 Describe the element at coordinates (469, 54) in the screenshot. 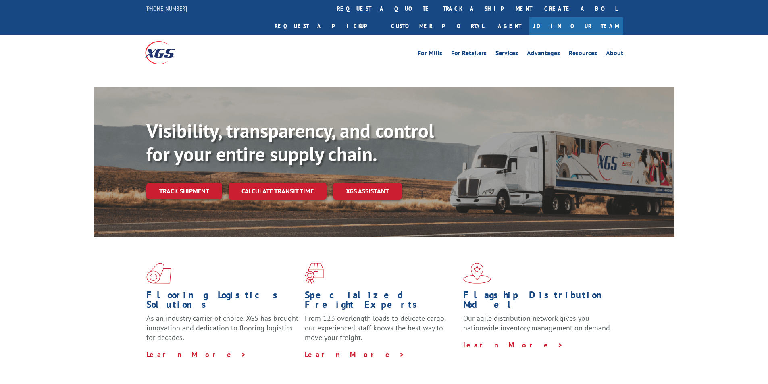

I see `a: For Retailers` at that location.